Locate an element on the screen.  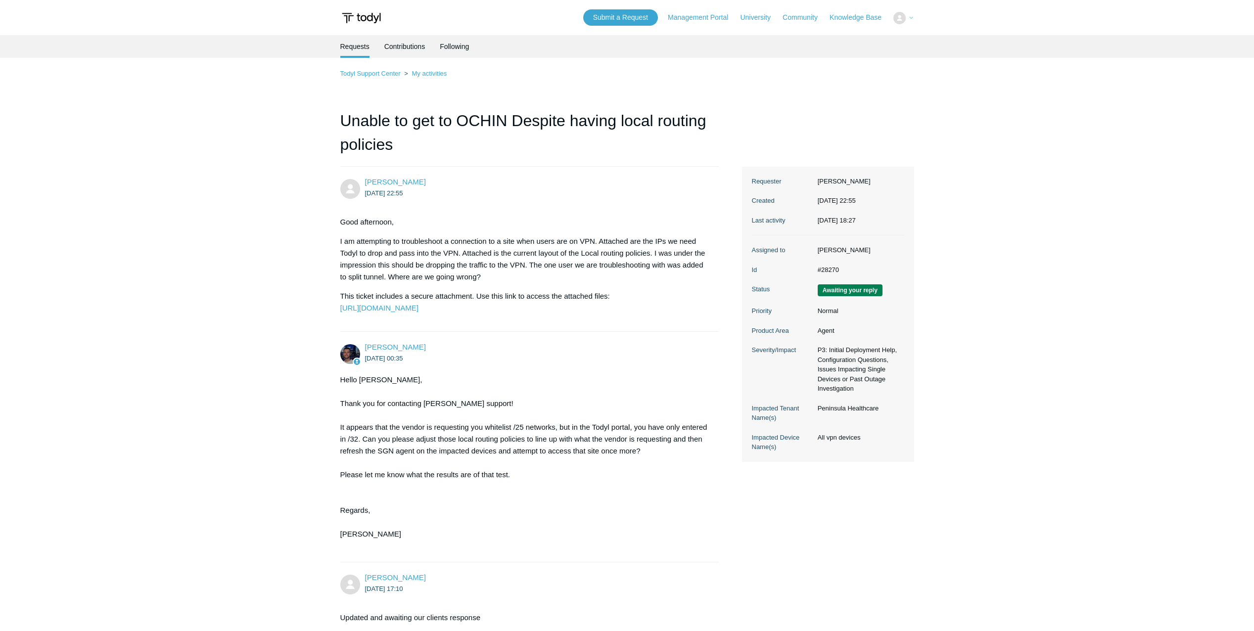
dt: Requester is located at coordinates (782, 182).